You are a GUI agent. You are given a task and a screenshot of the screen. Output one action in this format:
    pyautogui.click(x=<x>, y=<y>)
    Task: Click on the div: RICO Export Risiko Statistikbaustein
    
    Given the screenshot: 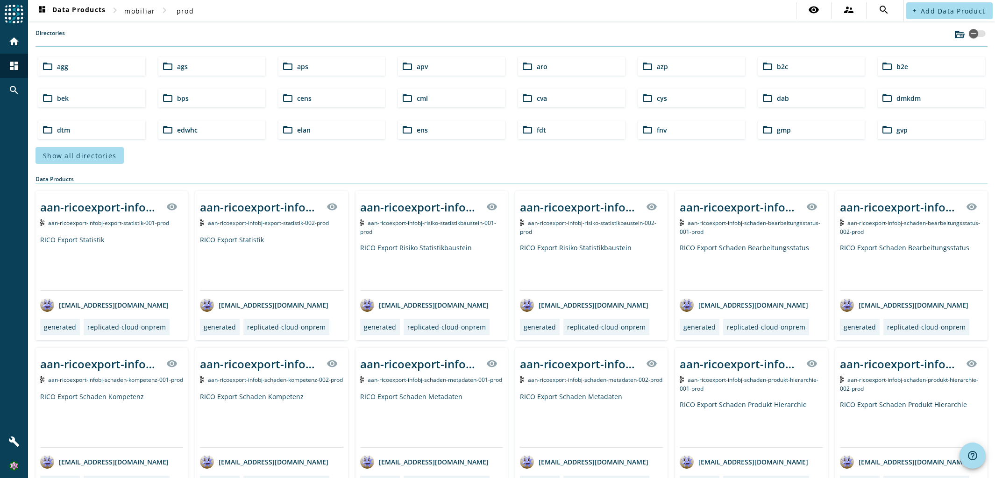 What is the action you would take?
    pyautogui.click(x=591, y=267)
    